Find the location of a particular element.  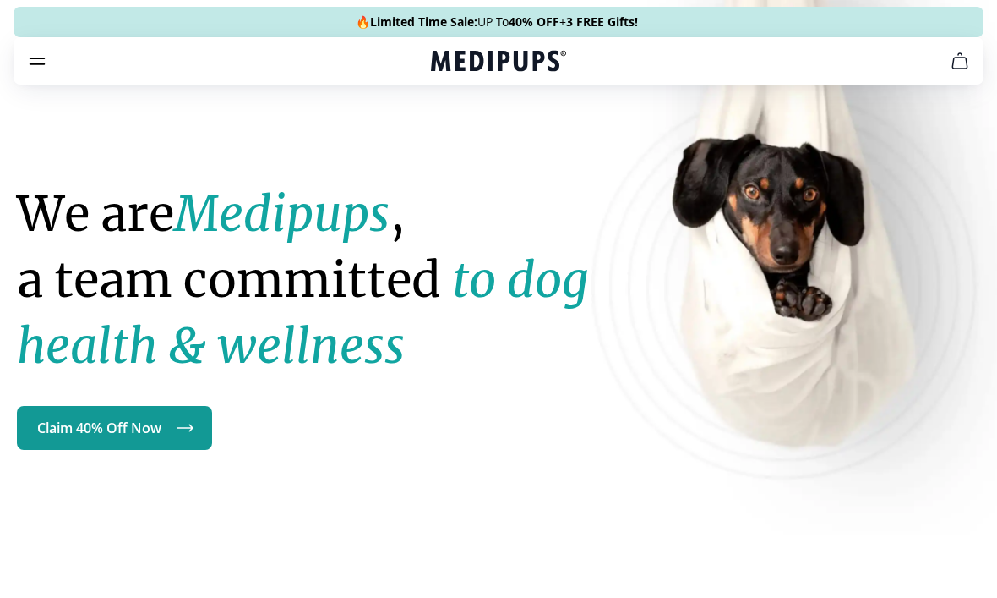

button: burger-menu is located at coordinates (37, 61).